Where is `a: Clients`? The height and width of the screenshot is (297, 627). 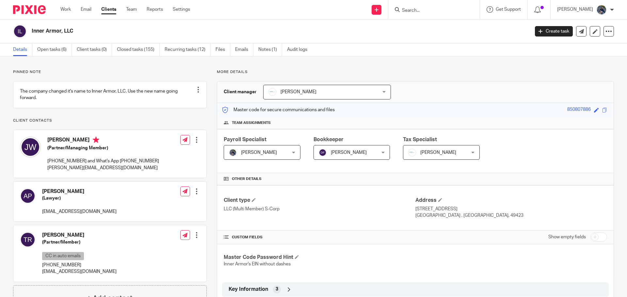
a: Clients is located at coordinates (109, 9).